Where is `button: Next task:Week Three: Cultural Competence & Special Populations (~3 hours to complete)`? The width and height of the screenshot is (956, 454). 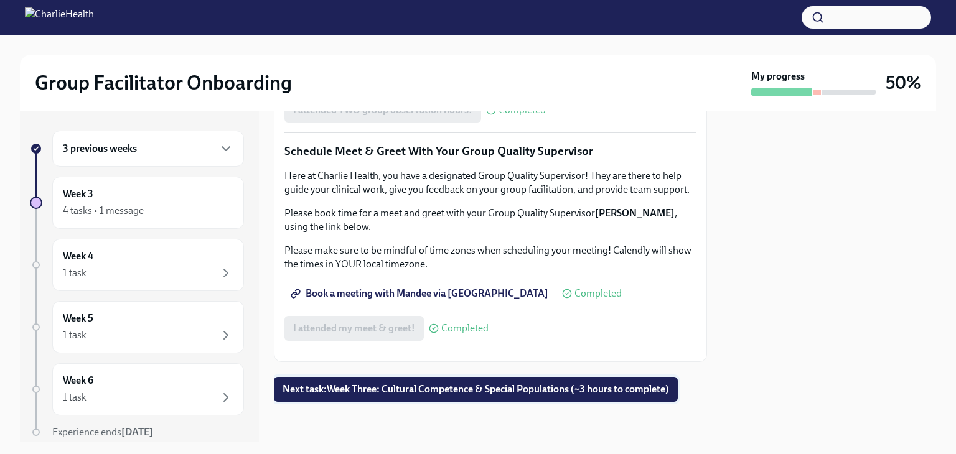
button: Next task:Week Three: Cultural Competence & Special Populations (~3 hours to complete) is located at coordinates (475, 390).